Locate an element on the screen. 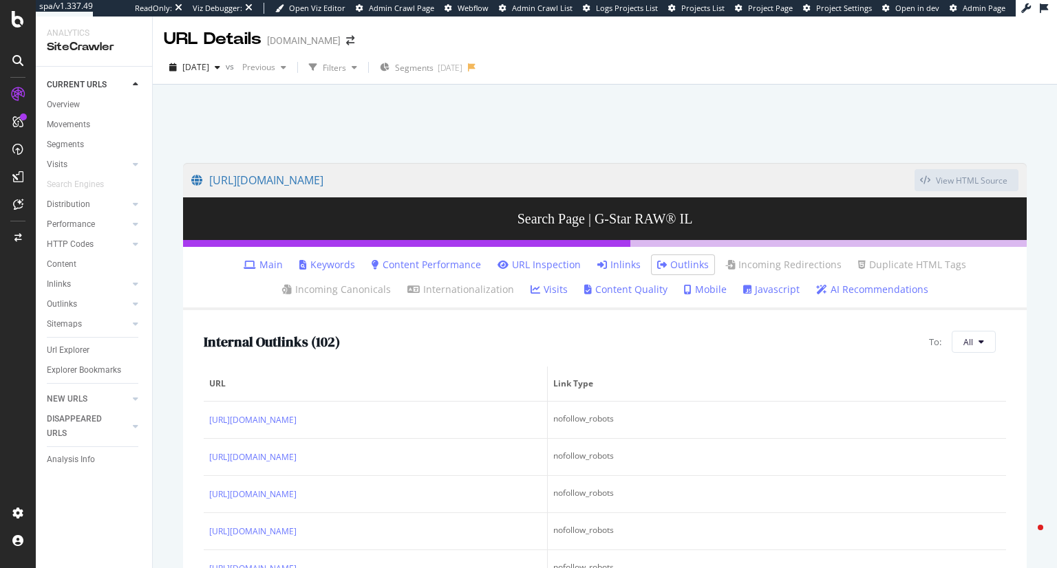  a: AI Recommendations is located at coordinates (872, 290).